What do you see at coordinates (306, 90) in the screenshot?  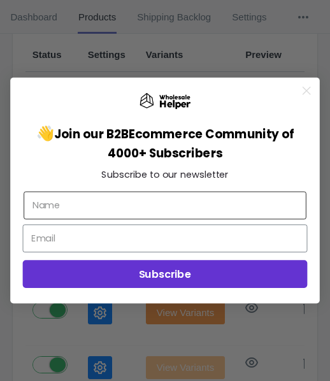 I see `button: Close dialog` at bounding box center [306, 90].